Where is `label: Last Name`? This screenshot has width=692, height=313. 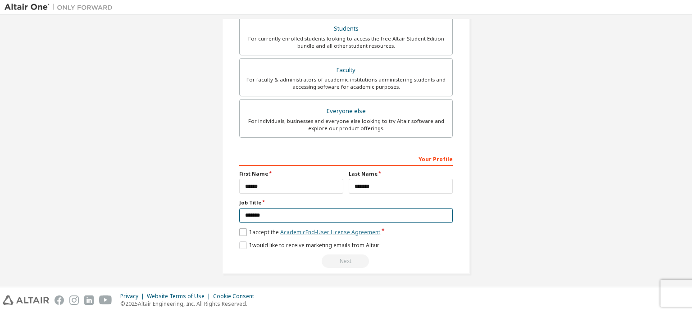
label: Last Name is located at coordinates (400, 174).